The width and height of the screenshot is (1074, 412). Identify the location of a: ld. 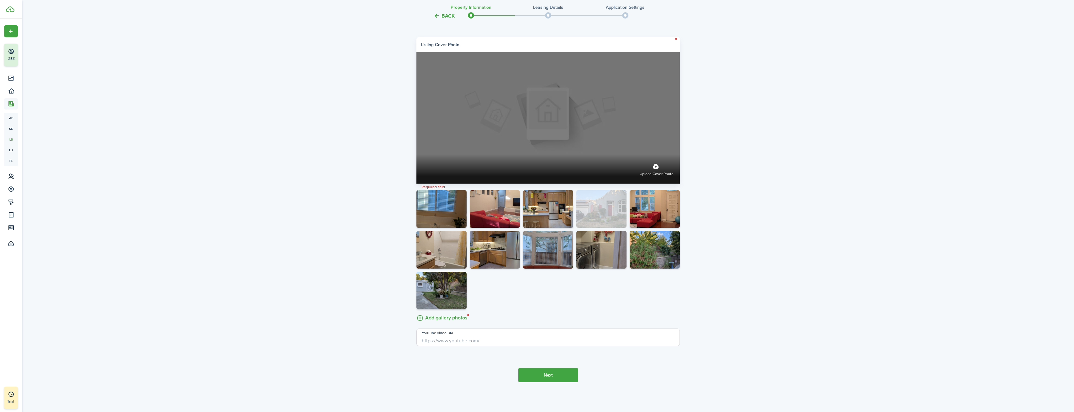
(11, 150).